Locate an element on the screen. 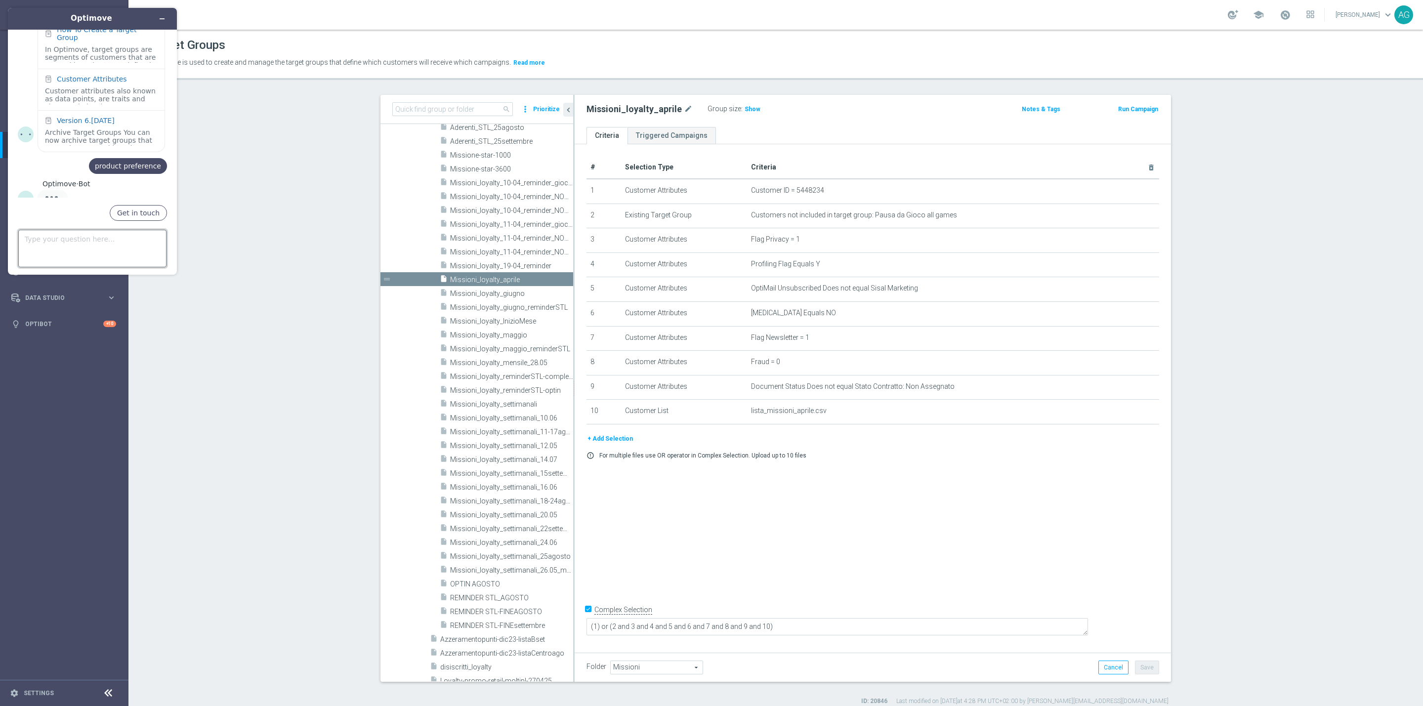 This screenshot has height=706, width=1423. span: Aderenti_STL_25settembre is located at coordinates (511, 141).